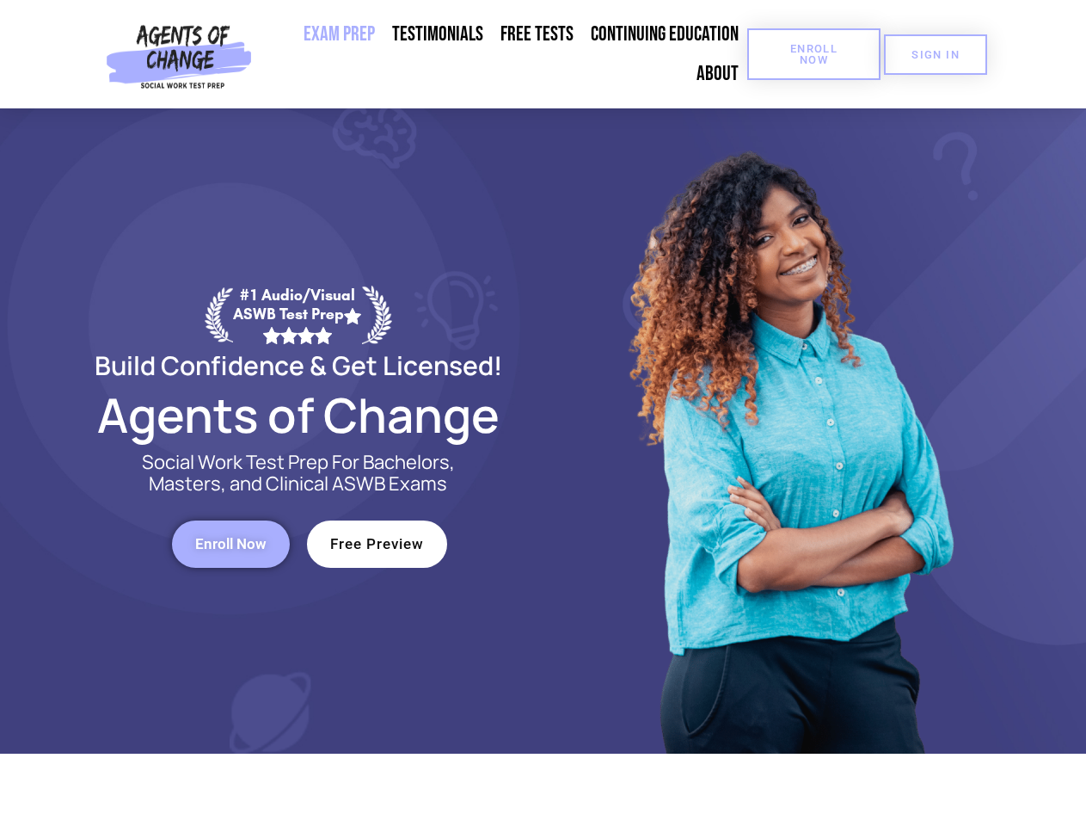  I want to click on a: Free Tests, so click(537, 34).